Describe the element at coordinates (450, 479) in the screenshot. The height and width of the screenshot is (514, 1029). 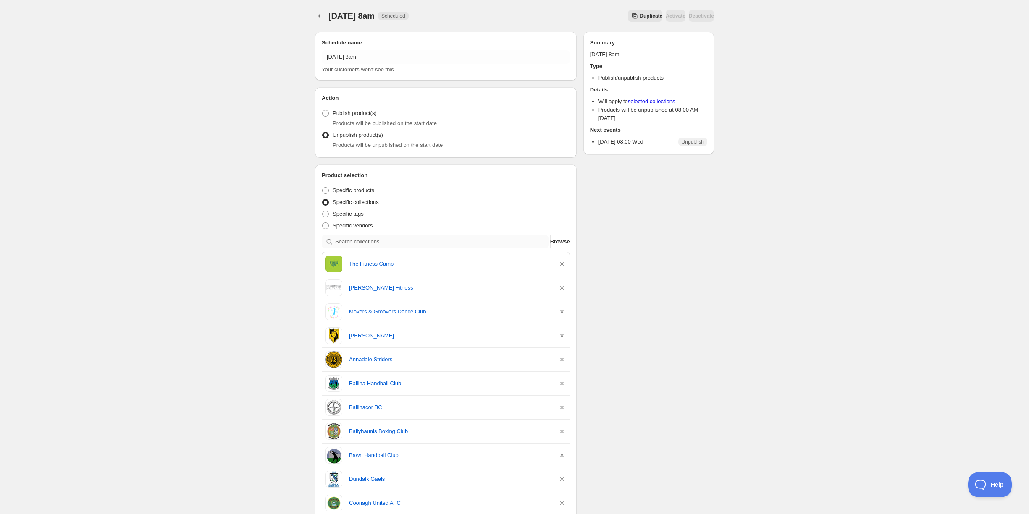
I see `a: Dundalk Gaels` at that location.